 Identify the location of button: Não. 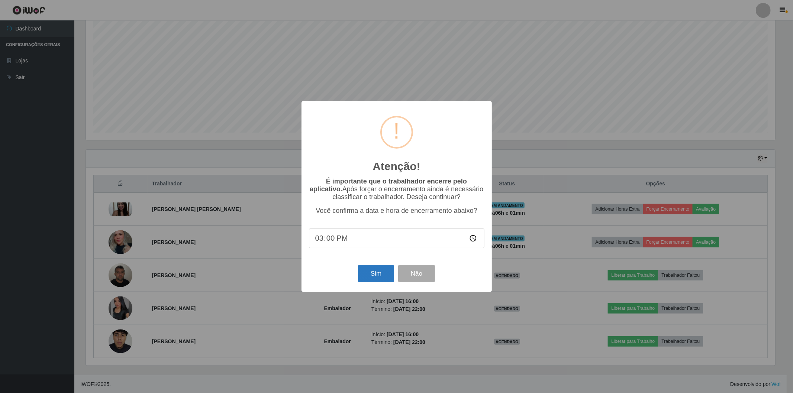
(416, 274).